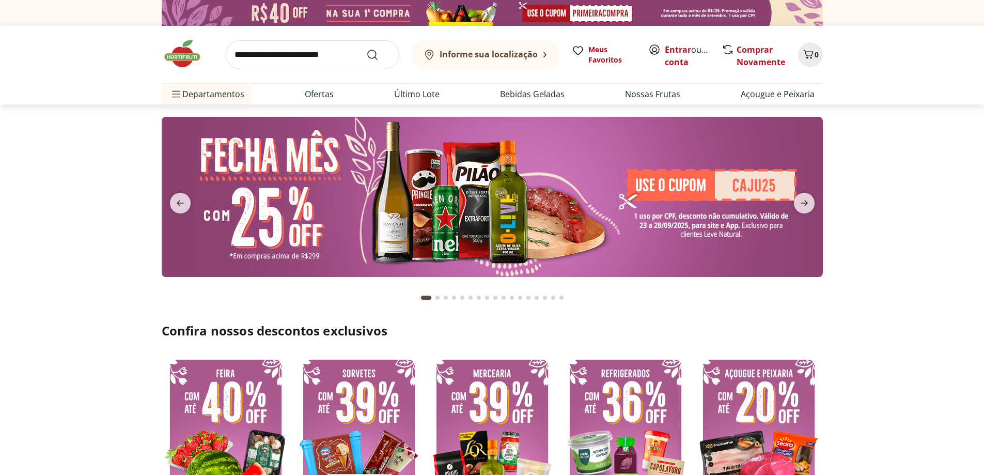  Describe the element at coordinates (532, 94) in the screenshot. I see `a: Bebidas Geladas` at that location.